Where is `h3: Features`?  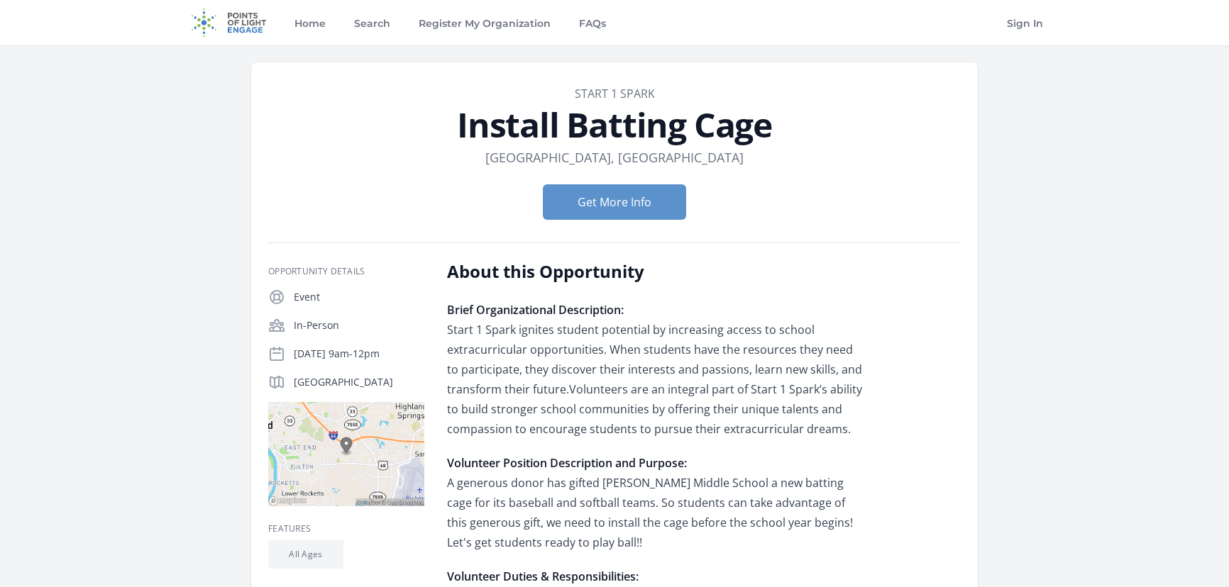
h3: Features is located at coordinates (346, 529).